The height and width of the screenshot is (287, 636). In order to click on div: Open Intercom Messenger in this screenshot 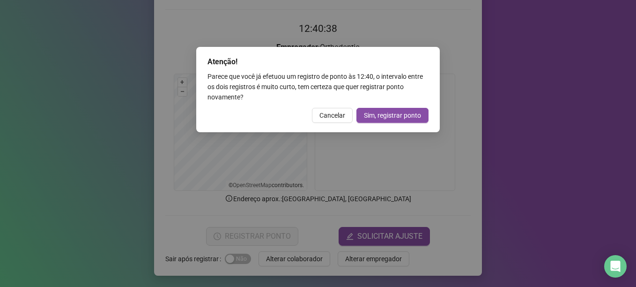, I will do `click(616, 266)`.